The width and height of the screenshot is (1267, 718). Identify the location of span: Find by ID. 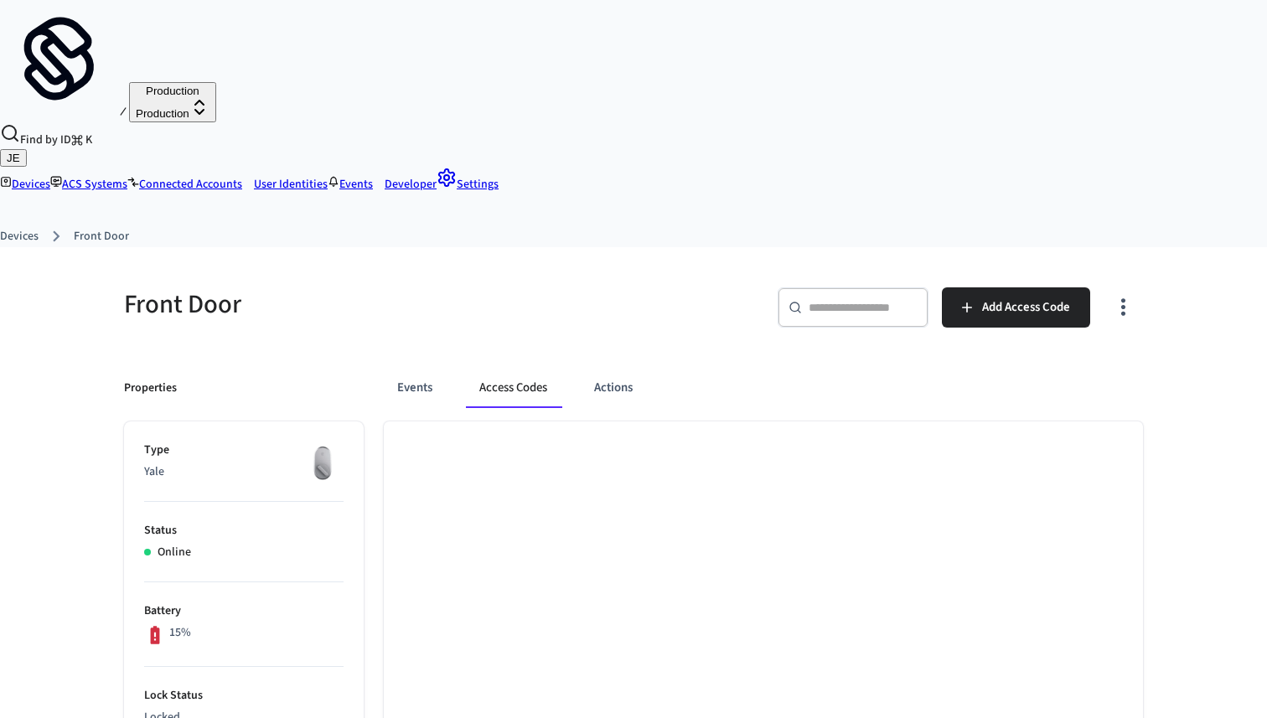
(45, 140).